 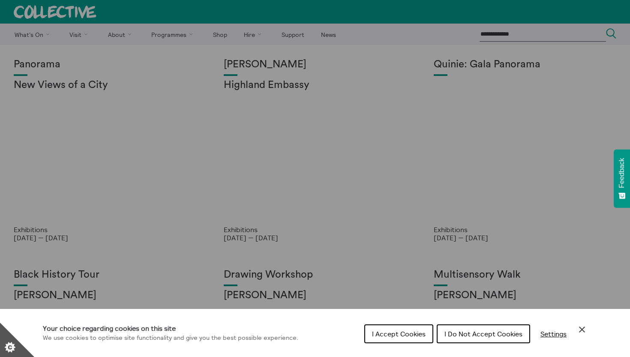 I want to click on button: Settings, so click(x=553, y=334).